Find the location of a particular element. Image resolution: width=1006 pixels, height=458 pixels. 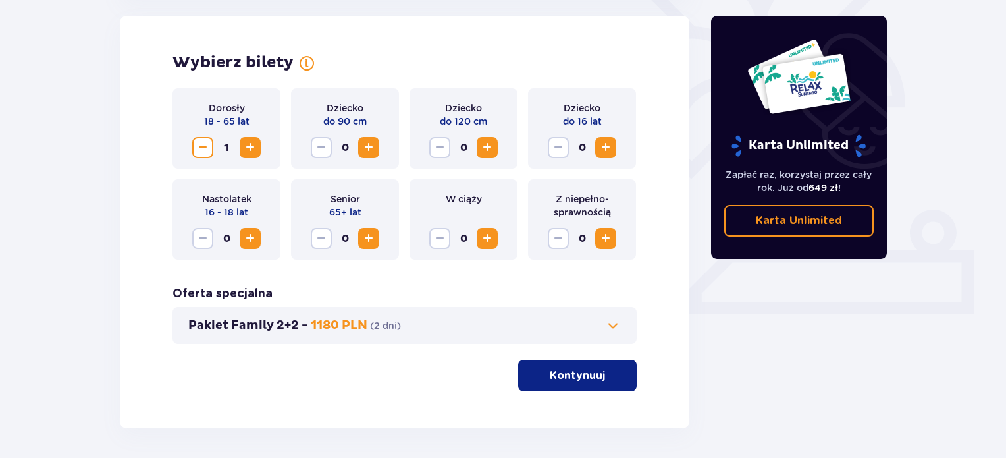

p: Kontynuuj is located at coordinates (577, 375).